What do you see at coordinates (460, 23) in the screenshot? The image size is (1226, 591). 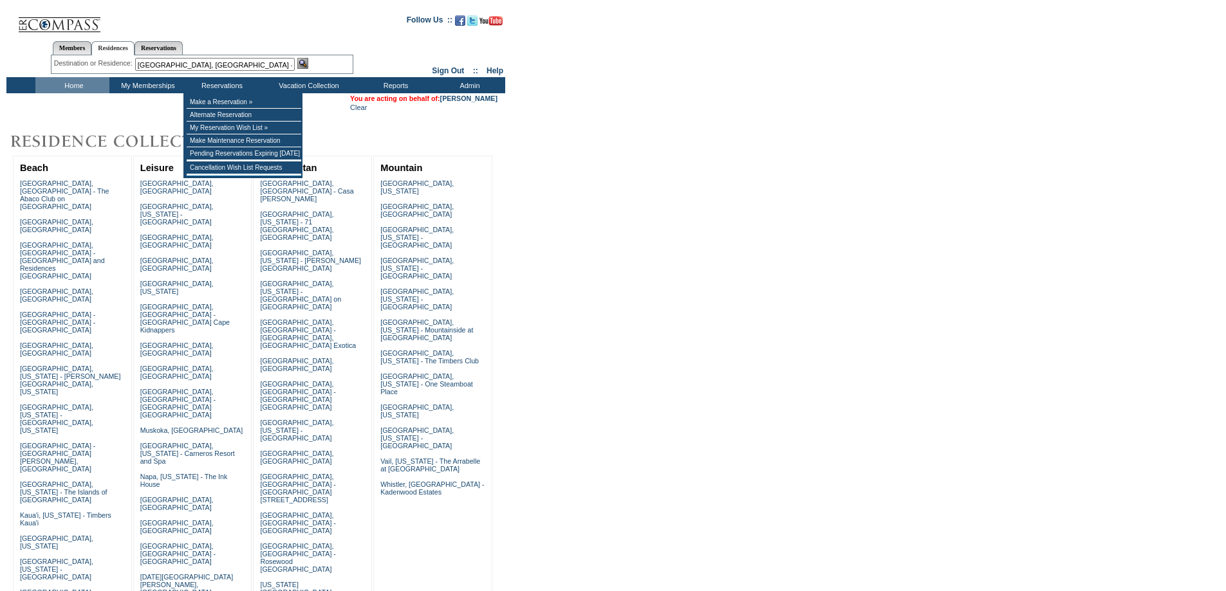 I see `a: Become our fan on Facebook` at bounding box center [460, 23].